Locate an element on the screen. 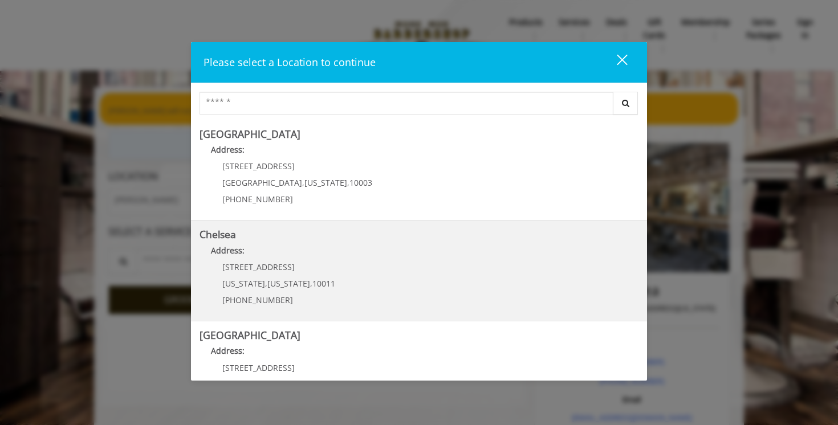 The width and height of the screenshot is (838, 425). div: Center Select is located at coordinates (419, 106).